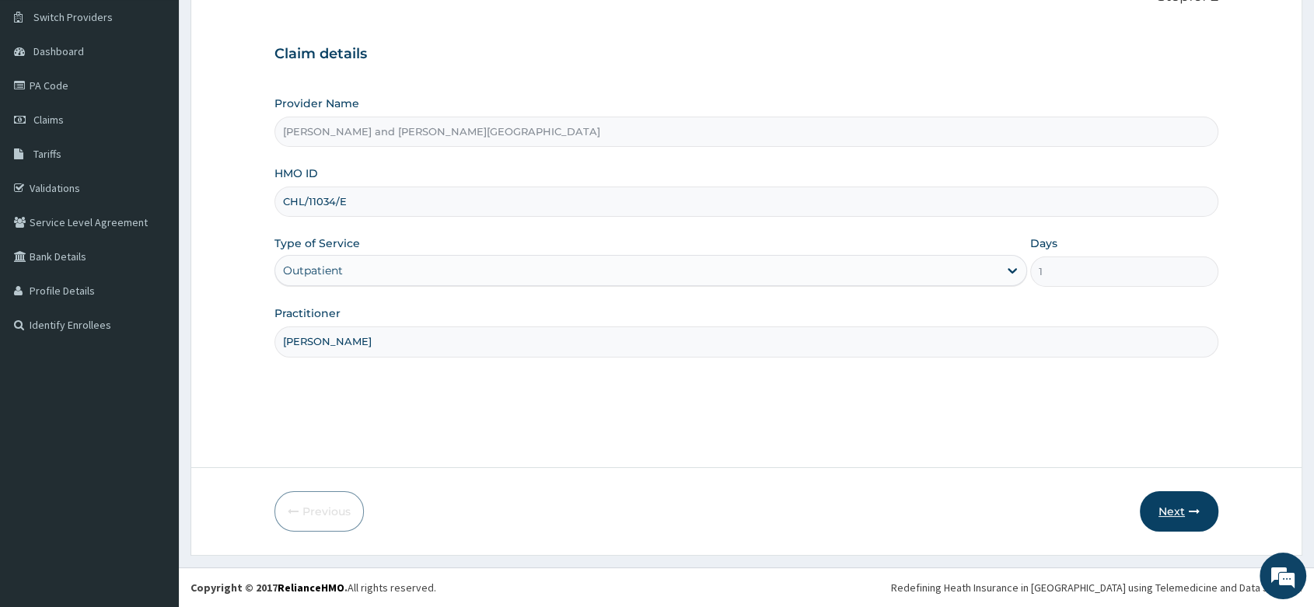  What do you see at coordinates (1043, 243) in the screenshot?
I see `label: Days` at bounding box center [1043, 243].